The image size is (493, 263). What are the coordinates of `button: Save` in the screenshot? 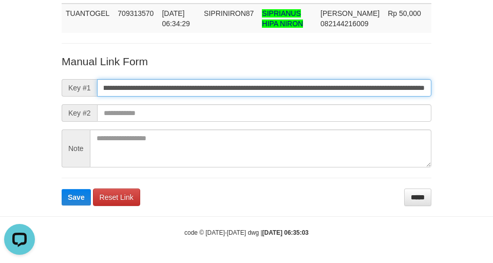 It's located at (76, 197).